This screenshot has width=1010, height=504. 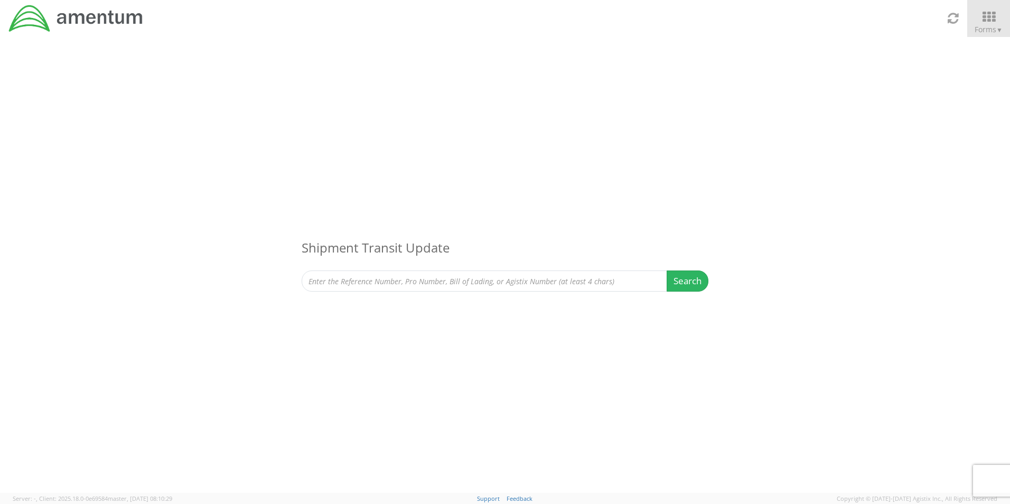 I want to click on button: Search, so click(x=687, y=281).